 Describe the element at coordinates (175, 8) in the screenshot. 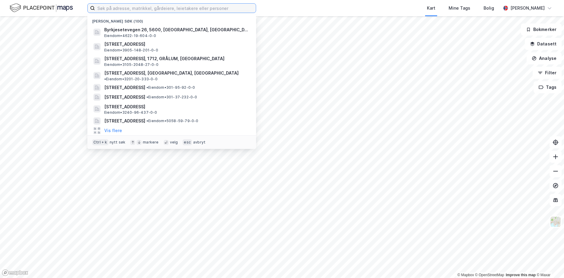

I see `input: Søk på adresse, matrikkel, gårdeiere, leietakere eller personer` at that location.